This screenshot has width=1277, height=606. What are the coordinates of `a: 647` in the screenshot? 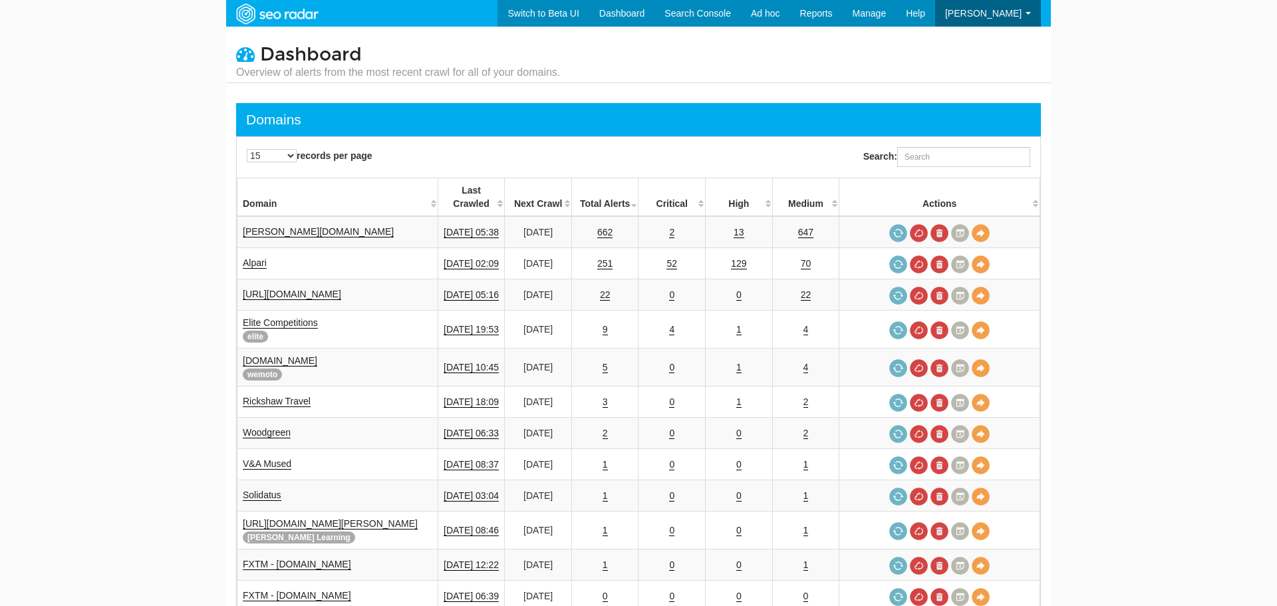 It's located at (805, 232).